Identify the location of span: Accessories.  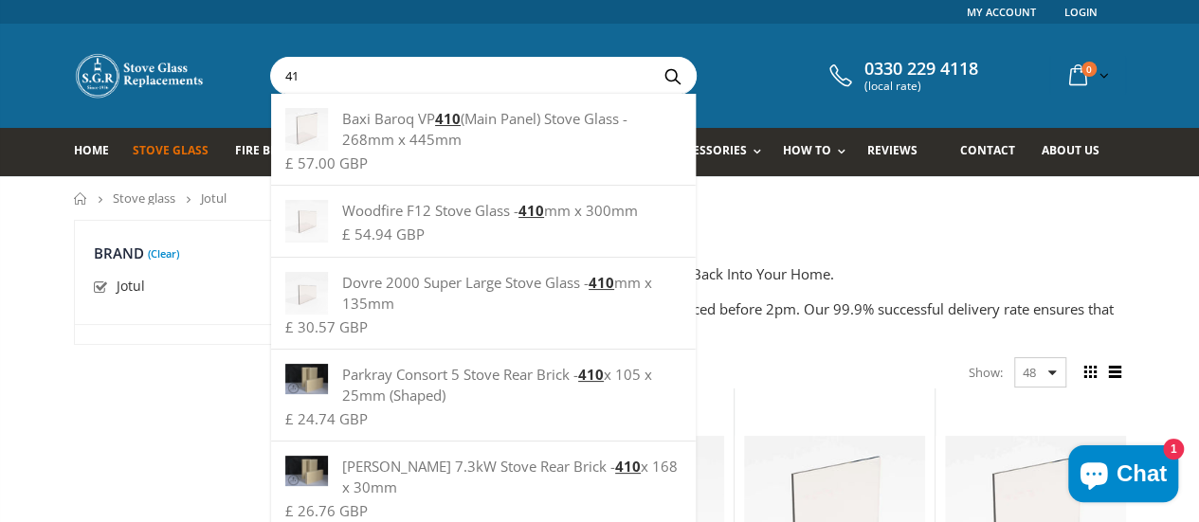
(707, 150).